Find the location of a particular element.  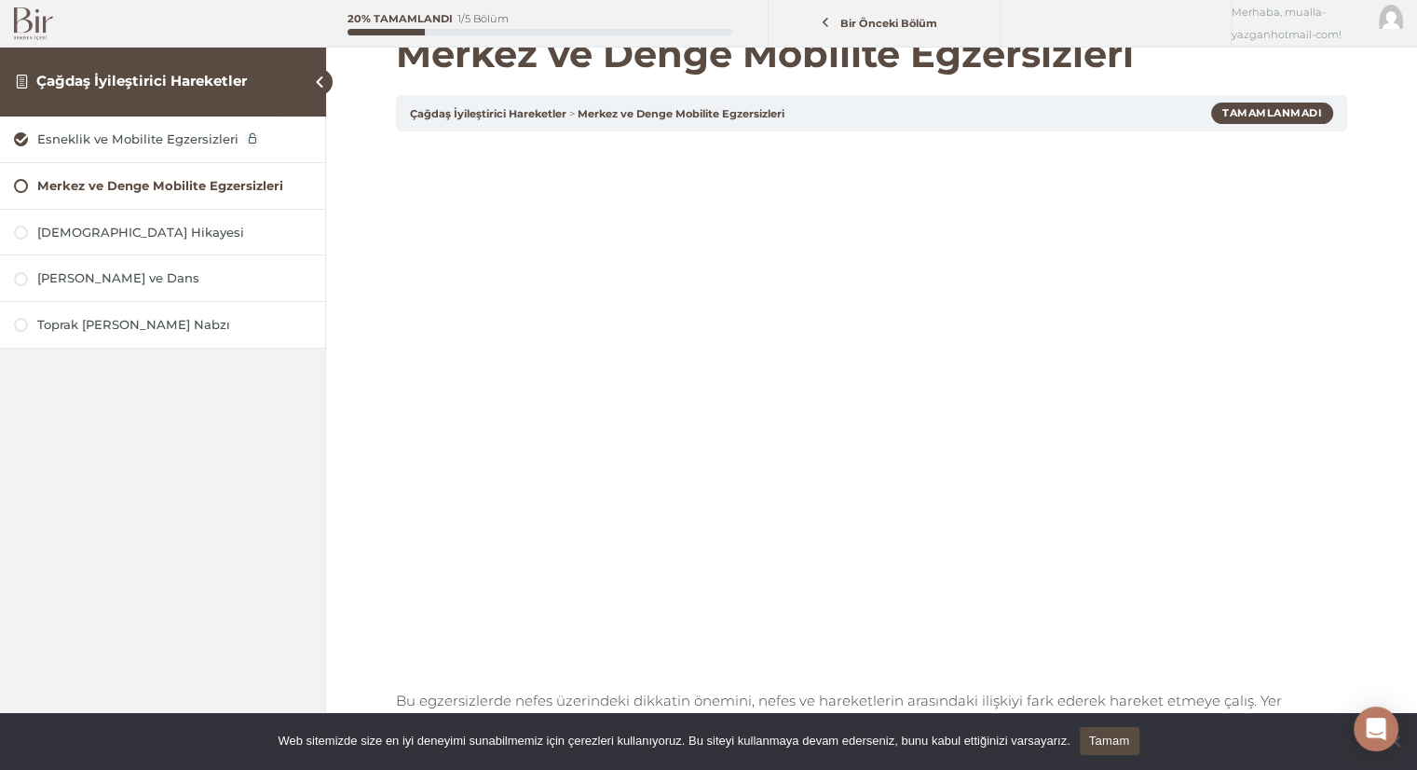

div: 1/5 Bölüm is located at coordinates (483, 19).